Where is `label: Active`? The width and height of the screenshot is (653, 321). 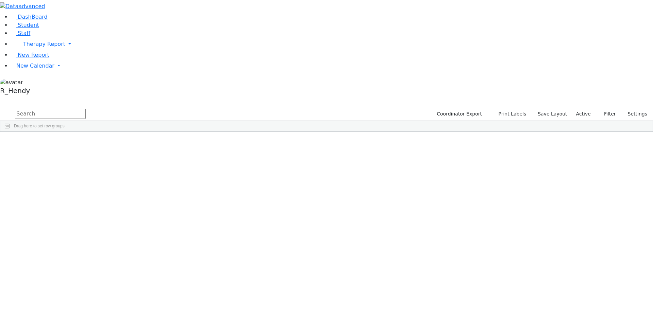
label: Active is located at coordinates (583, 114).